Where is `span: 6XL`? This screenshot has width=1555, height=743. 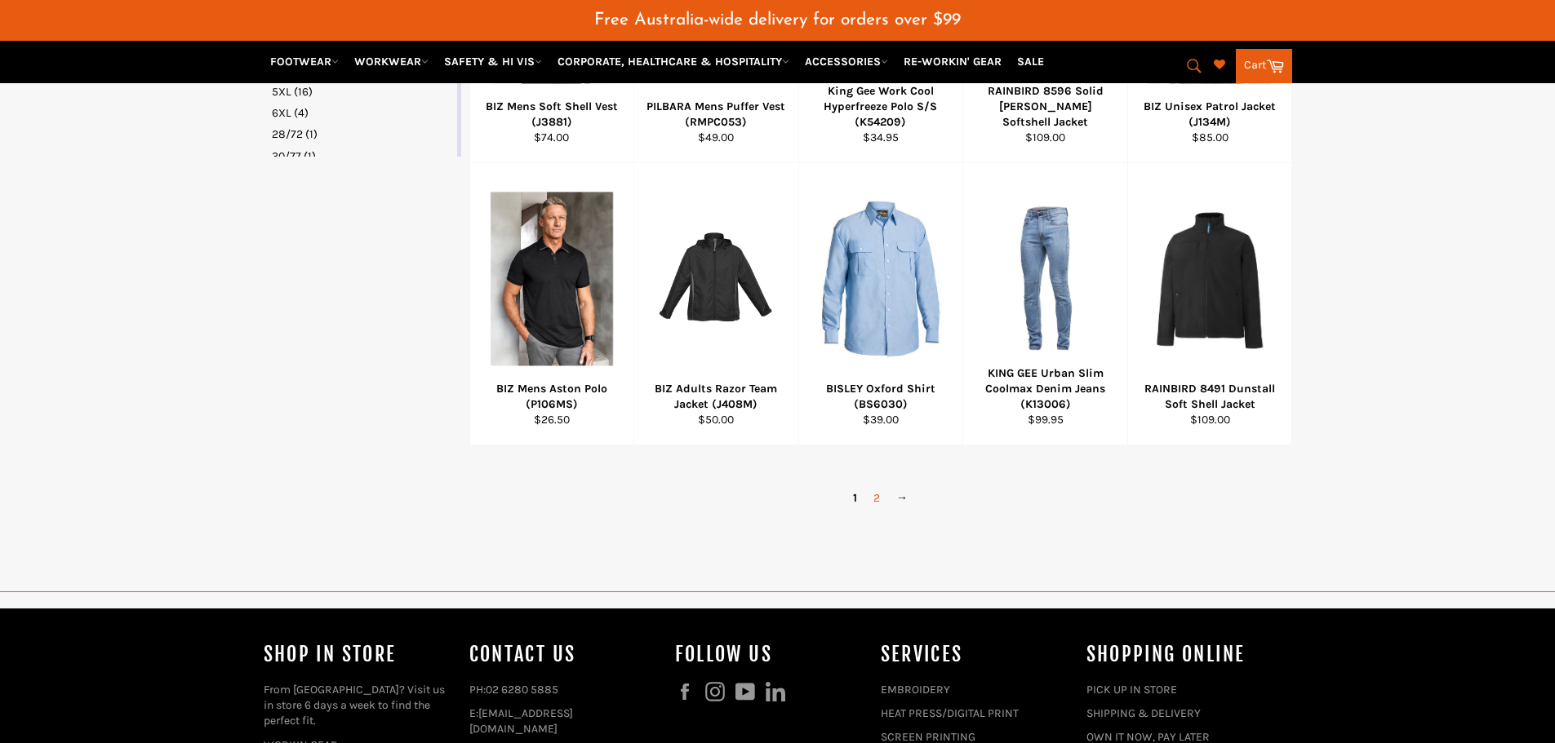 span: 6XL is located at coordinates (282, 113).